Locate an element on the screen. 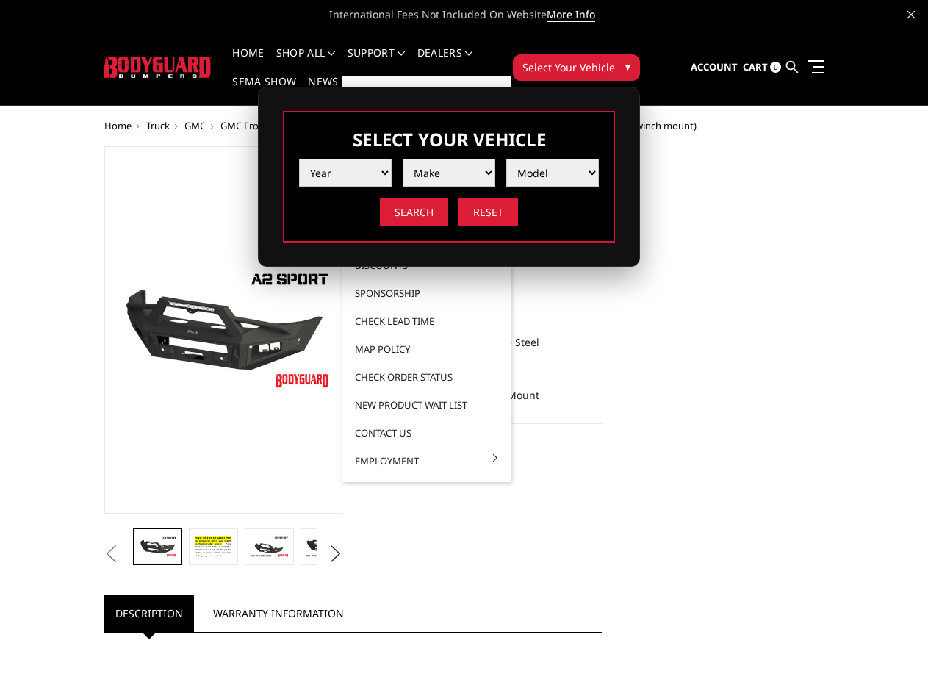  span: Account is located at coordinates (714, 67).